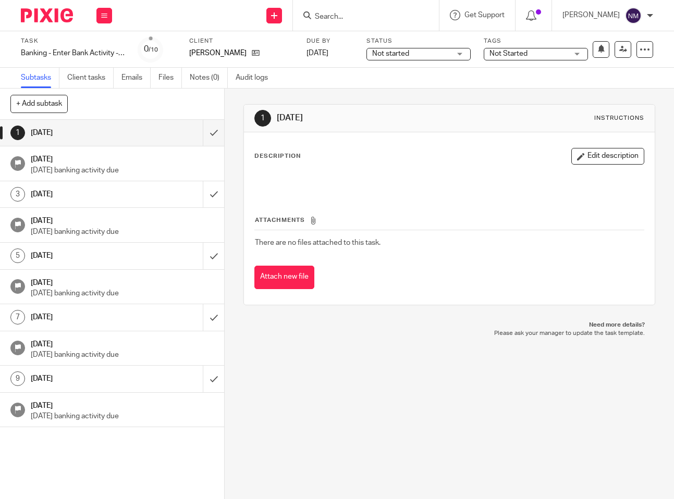 The height and width of the screenshot is (499, 674). I want to click on div: 3, so click(18, 194).